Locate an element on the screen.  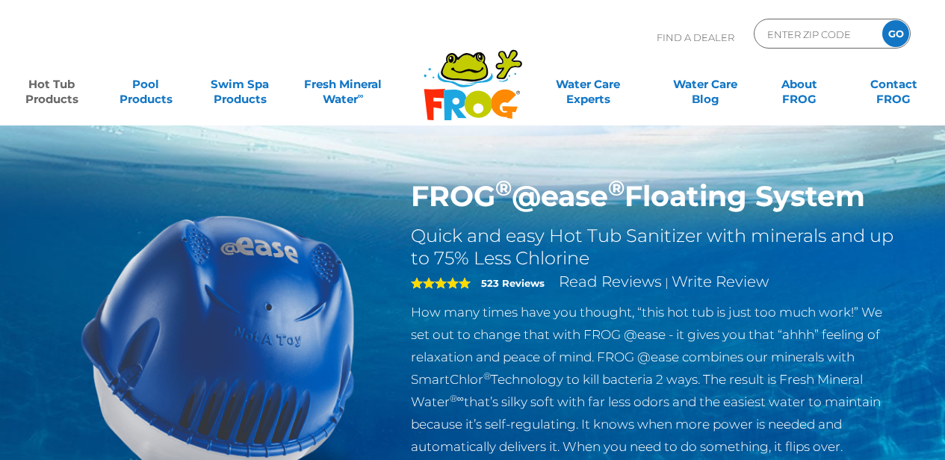
a: Hot TubProducts is located at coordinates (52, 84).